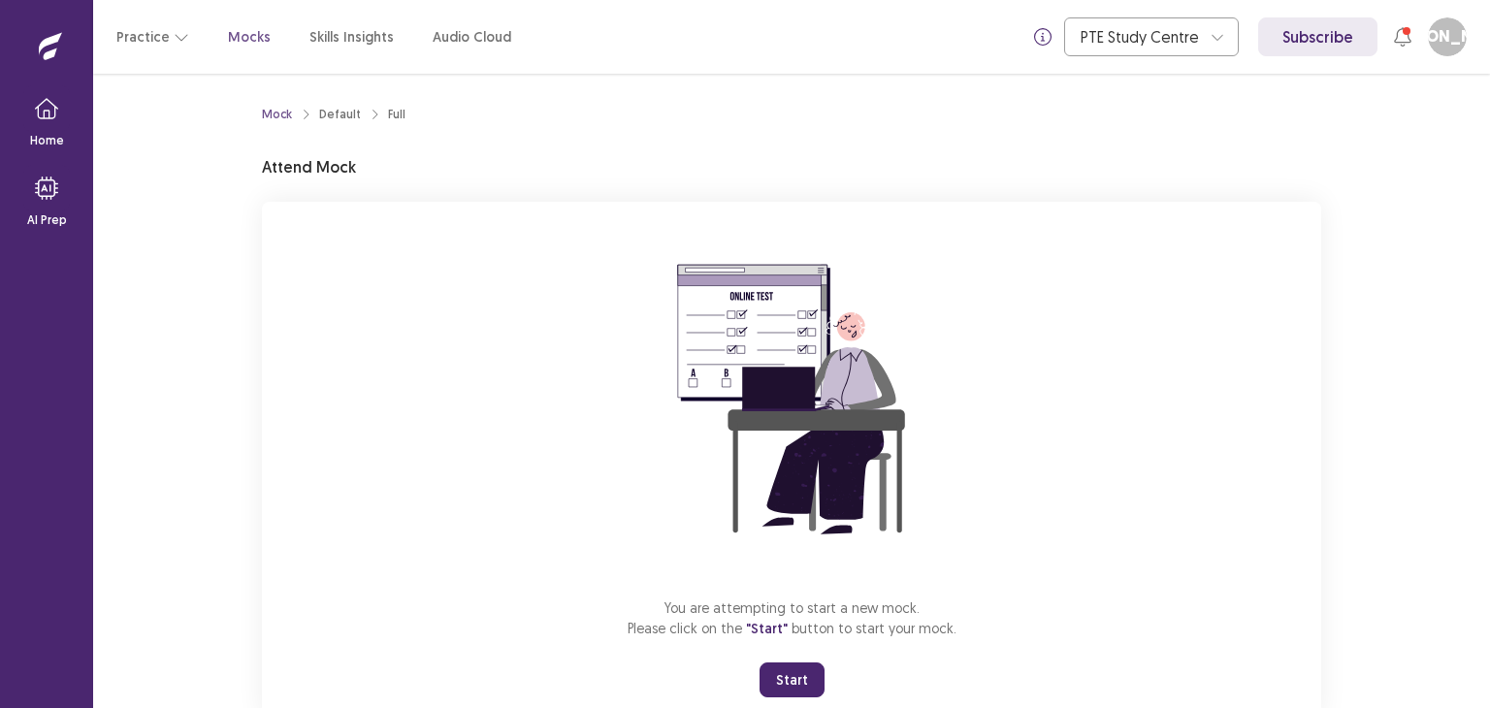 Image resolution: width=1490 pixels, height=708 pixels. I want to click on a: Mocks, so click(249, 37).